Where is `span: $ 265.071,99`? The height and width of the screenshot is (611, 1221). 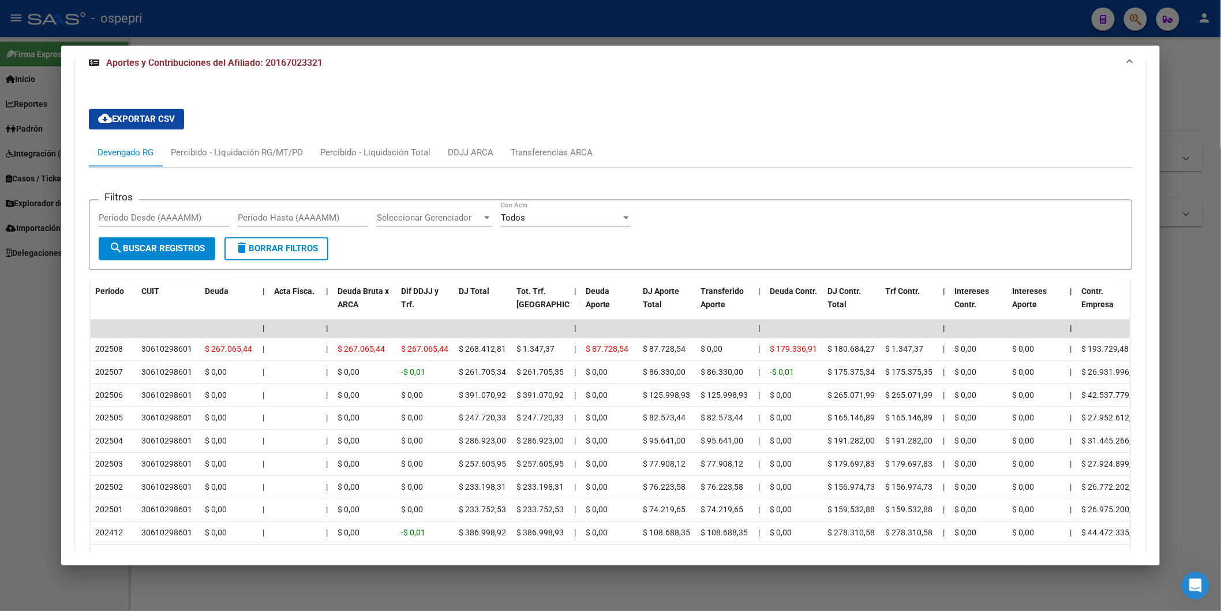 span: $ 265.071,99 is located at coordinates (910, 395).